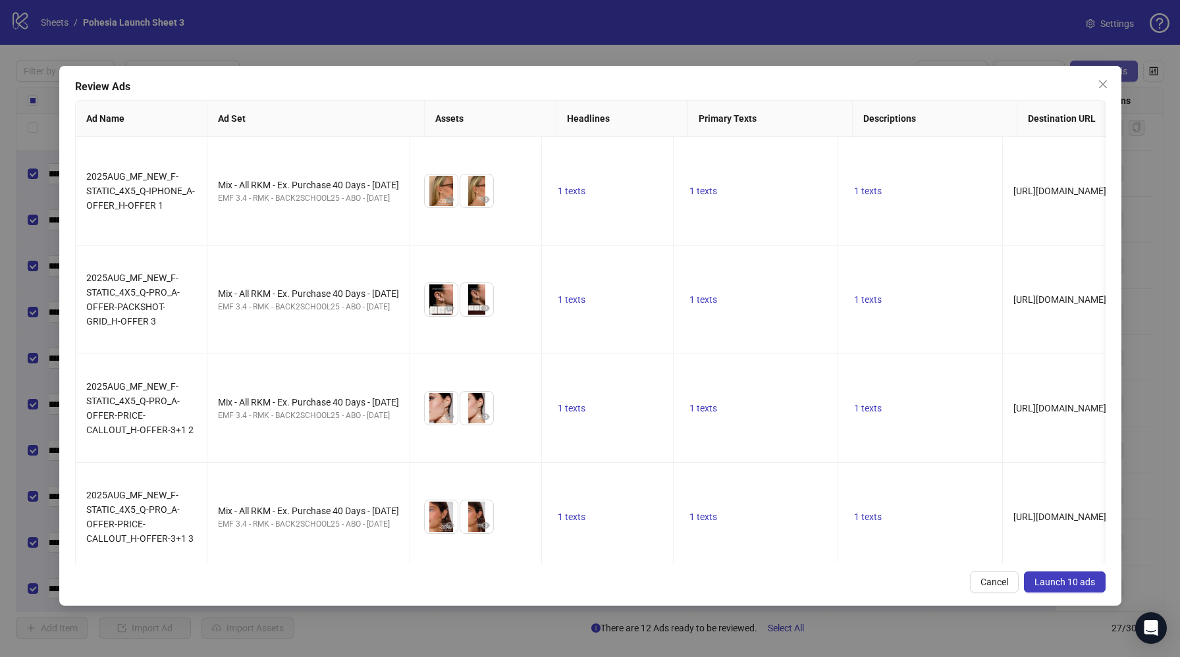 This screenshot has height=657, width=1180. Describe the element at coordinates (140, 191) in the screenshot. I see `span: 2025AUG_MF_NEW_F-STATIC_4X5_Q-IPHONE_A-OFFER_H-OFFER 1` at that location.